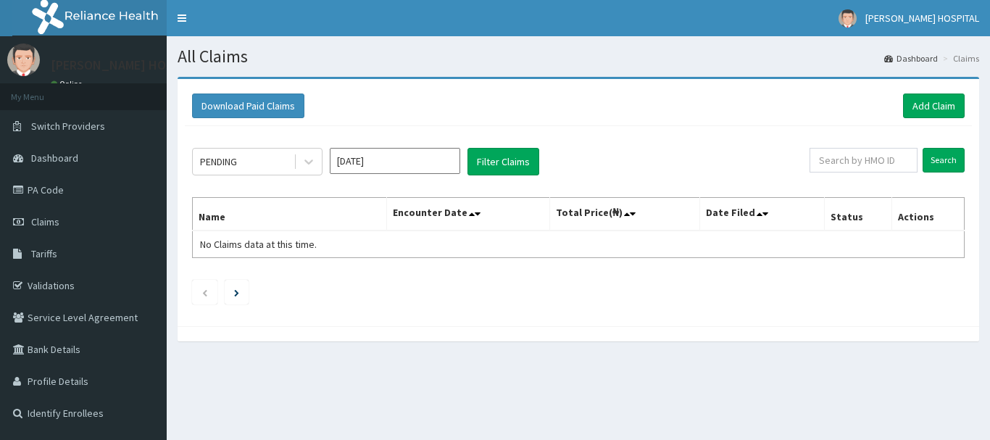 The image size is (990, 440). Describe the element at coordinates (44, 254) in the screenshot. I see `span: Tariffs` at that location.